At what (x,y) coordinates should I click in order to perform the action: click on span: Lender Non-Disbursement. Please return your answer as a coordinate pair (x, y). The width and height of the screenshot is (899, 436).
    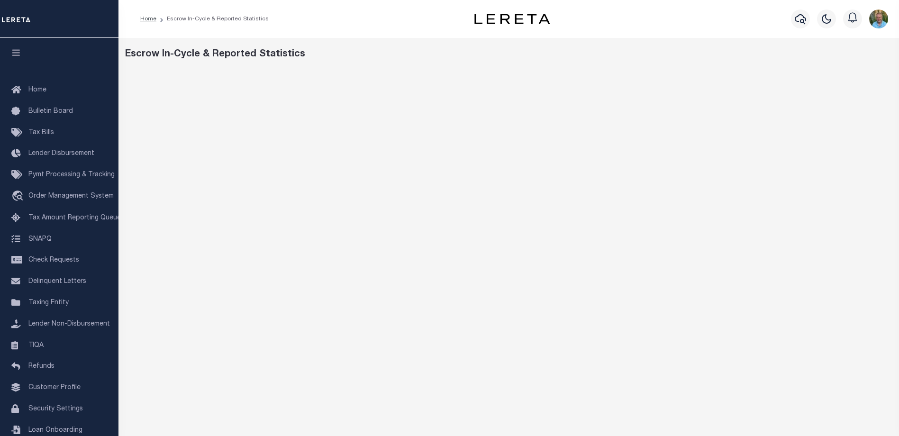
    Looking at the image, I should click on (69, 324).